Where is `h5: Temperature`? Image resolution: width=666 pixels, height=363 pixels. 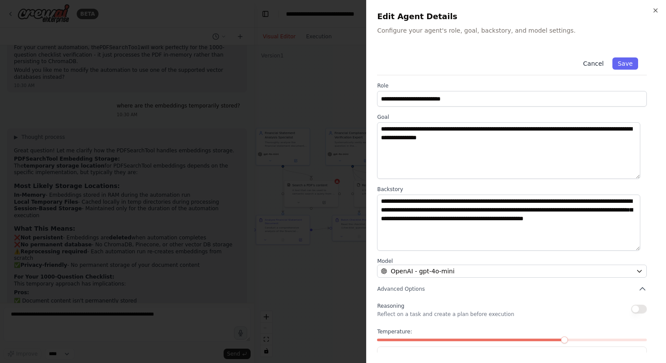
h5: Temperature is located at coordinates (512, 356).